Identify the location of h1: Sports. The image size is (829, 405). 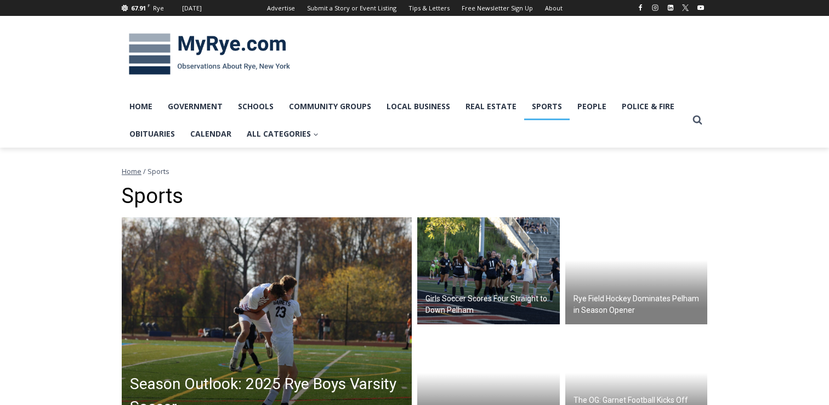
(414, 196).